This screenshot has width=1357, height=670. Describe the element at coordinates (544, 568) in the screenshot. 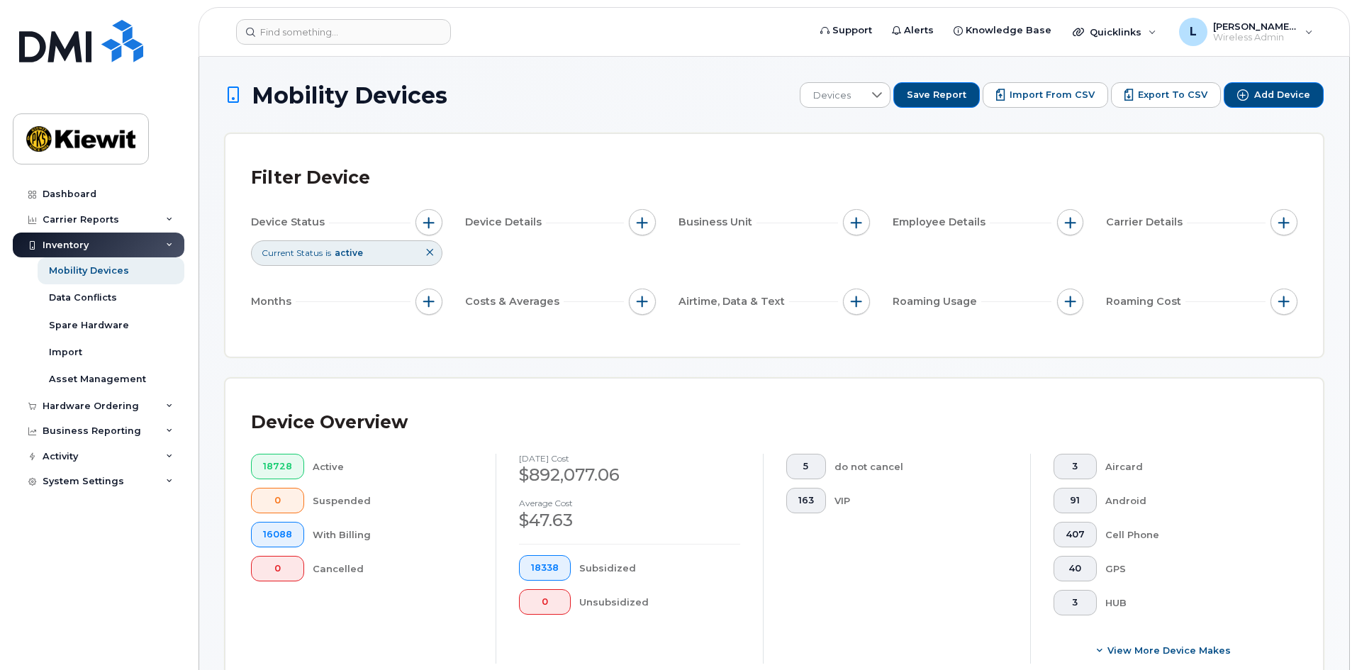

I see `button: 18338` at that location.